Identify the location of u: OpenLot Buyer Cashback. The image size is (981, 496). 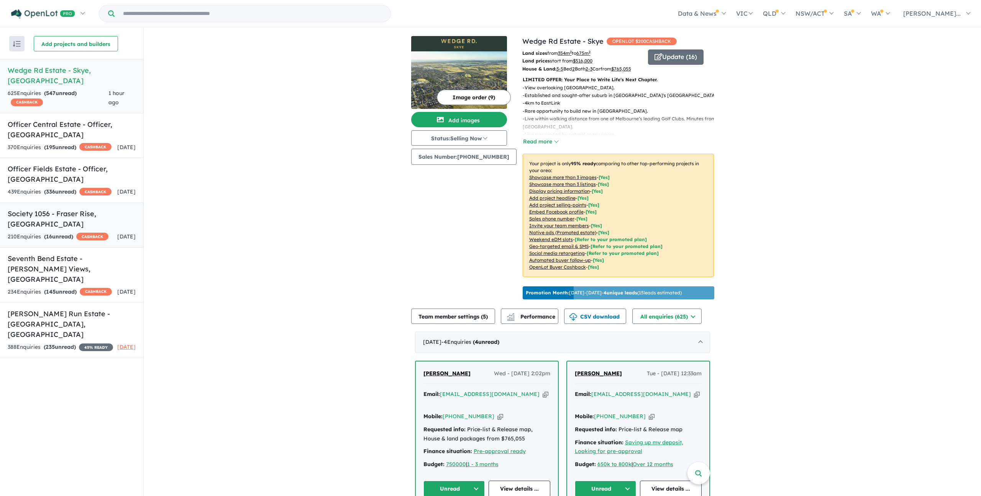
(558, 267).